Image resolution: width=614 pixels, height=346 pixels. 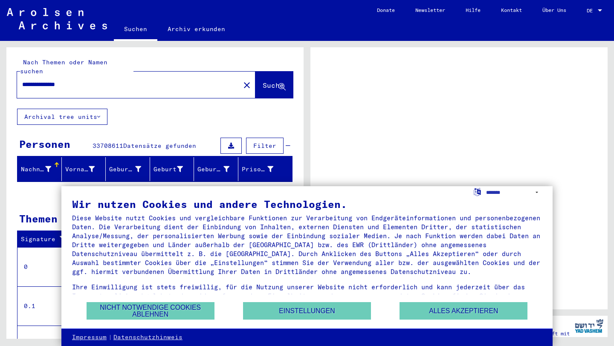 What do you see at coordinates (589, 326) in the screenshot?
I see `img: yv_logo.png` at bounding box center [589, 326].